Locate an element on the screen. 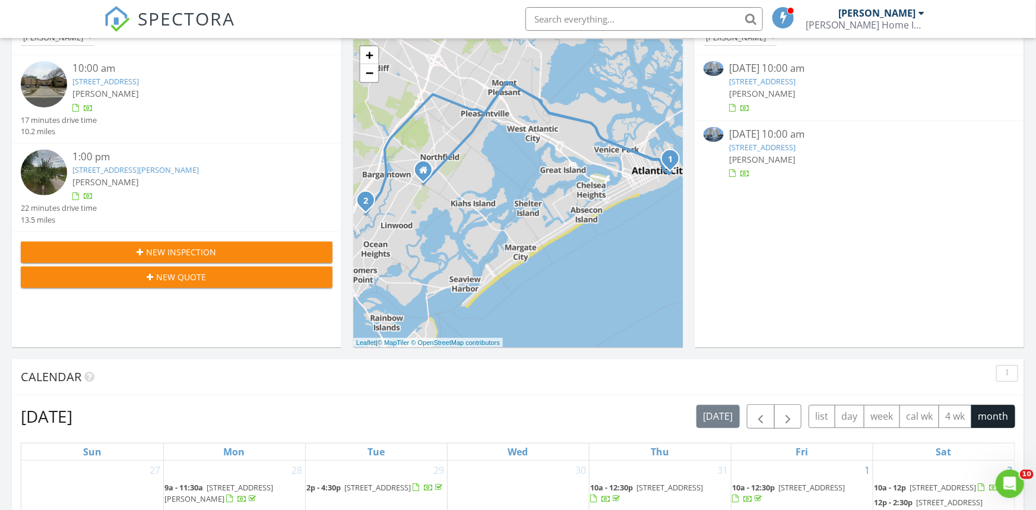  a: Saturday is located at coordinates (944, 452).